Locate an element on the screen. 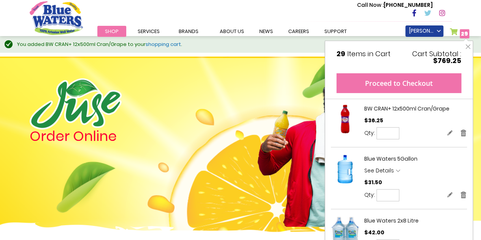 The height and width of the screenshot is (240, 481). img: Blue Waters 5Gallon is located at coordinates (345, 169).